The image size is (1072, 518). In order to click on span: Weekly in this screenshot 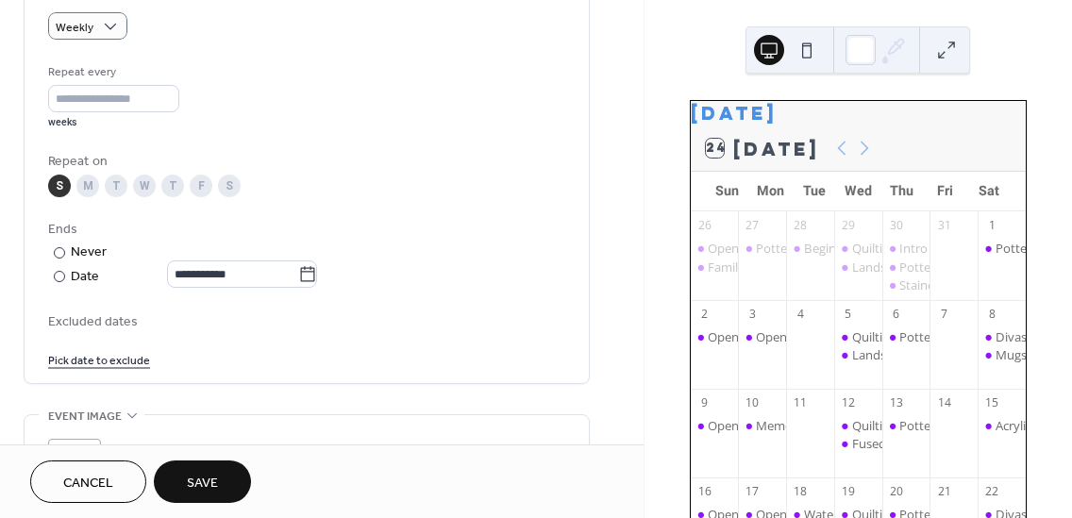, I will do `click(75, 27)`.